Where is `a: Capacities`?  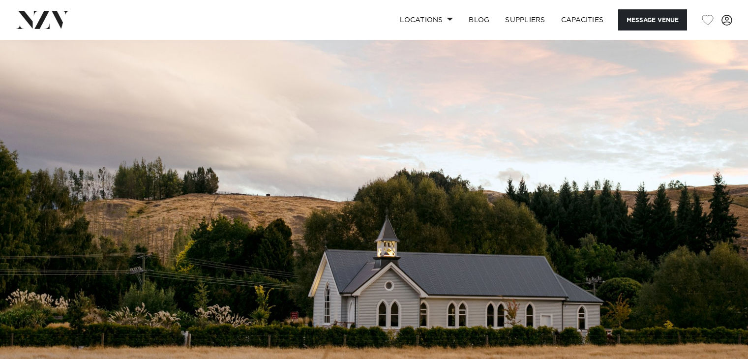
a: Capacities is located at coordinates (582, 20).